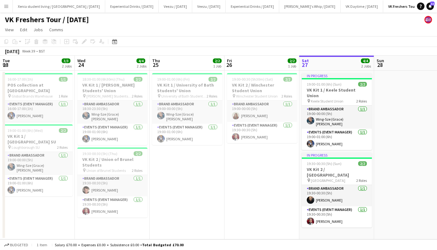 Image resolution: width=437 pixels, height=250 pixels. What do you see at coordinates (6, 65) in the screenshot?
I see `span: 23` at bounding box center [6, 65].